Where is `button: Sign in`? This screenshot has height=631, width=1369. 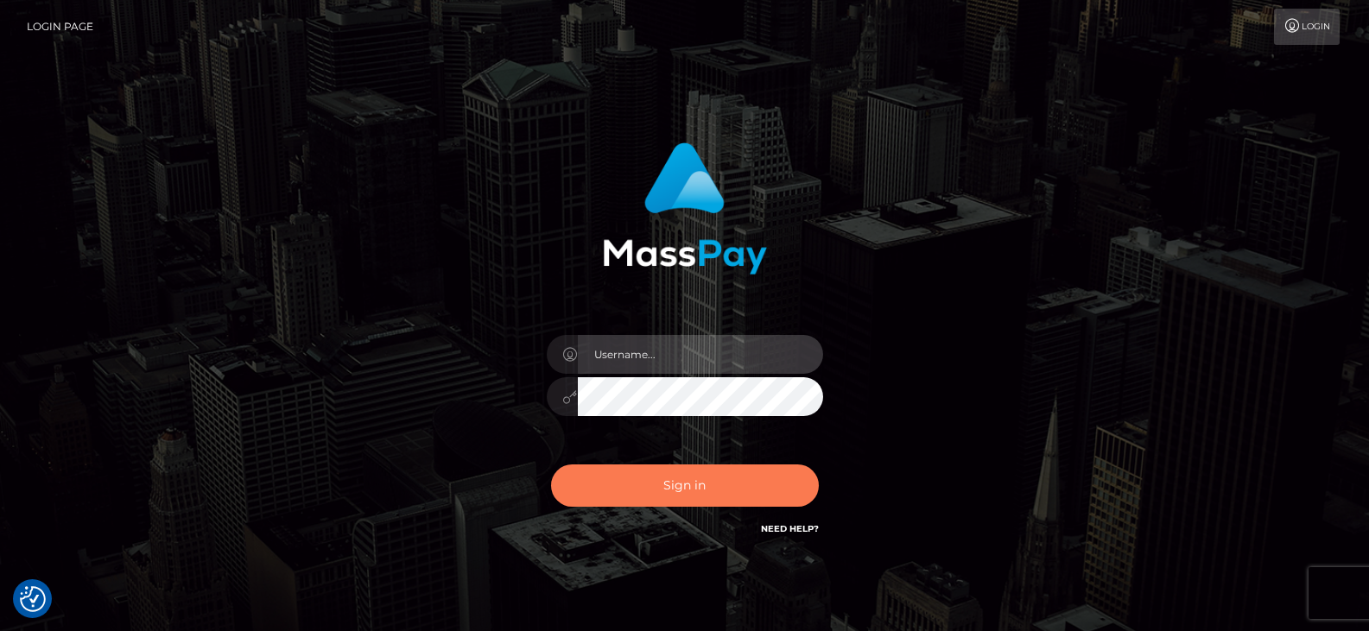 button: Sign in is located at coordinates (685, 485).